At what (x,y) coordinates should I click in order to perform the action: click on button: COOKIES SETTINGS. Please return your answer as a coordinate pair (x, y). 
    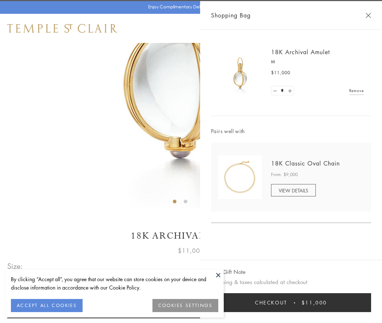
    Looking at the image, I should click on (185, 305).